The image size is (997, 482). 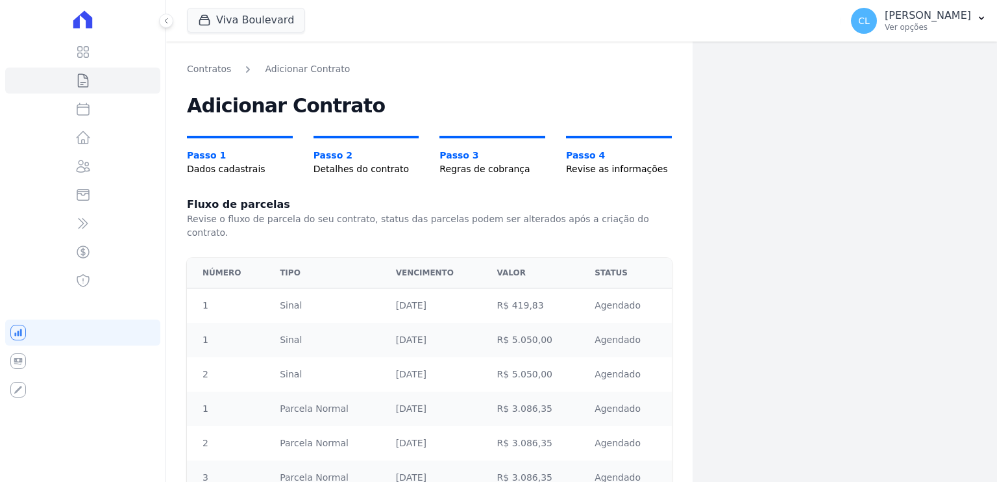 I want to click on span: Passo 2, so click(x=366, y=155).